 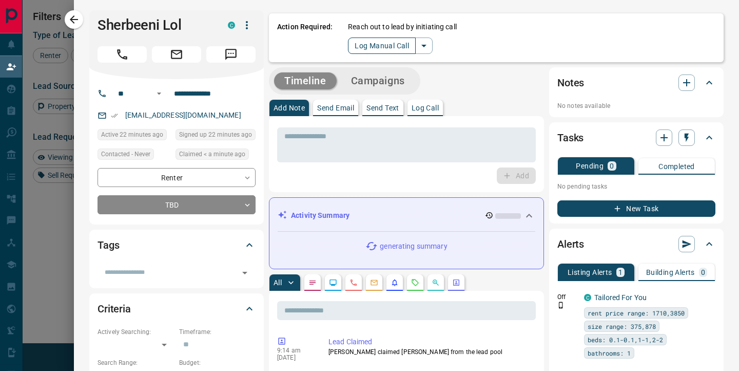 What do you see at coordinates (590, 272) in the screenshot?
I see `p: Listing Alerts` at bounding box center [590, 272].